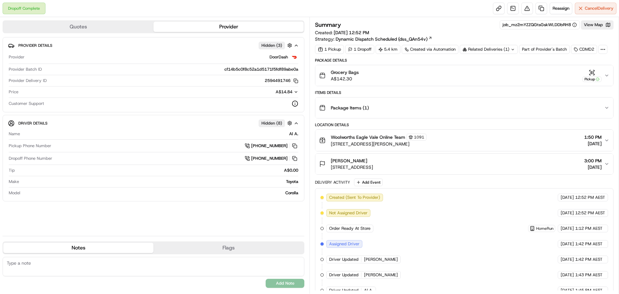  I want to click on button: Hidden (3), so click(276, 45).